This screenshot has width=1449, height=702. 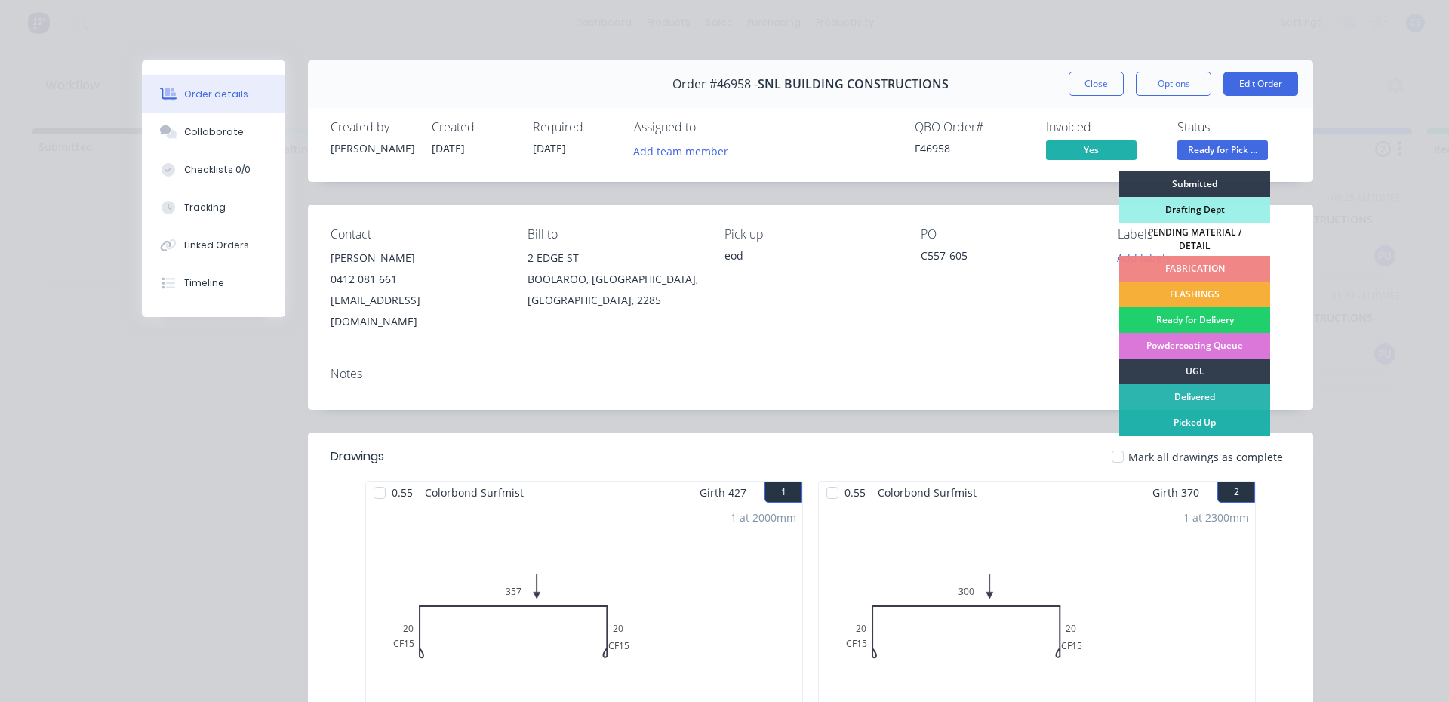 I want to click on div: F46958, so click(x=971, y=148).